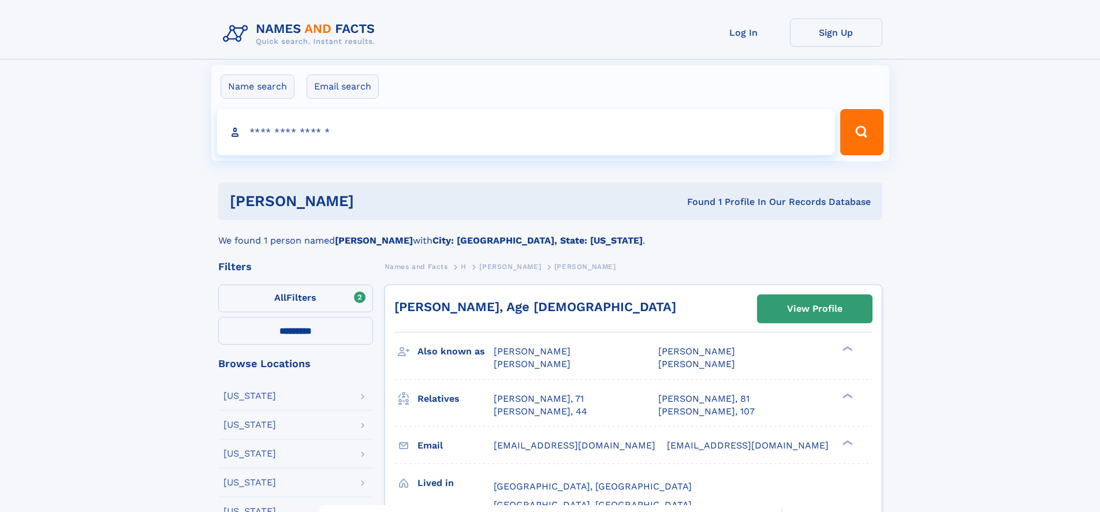 Image resolution: width=1100 pixels, height=512 pixels. I want to click on h3: Relatives, so click(455, 399).